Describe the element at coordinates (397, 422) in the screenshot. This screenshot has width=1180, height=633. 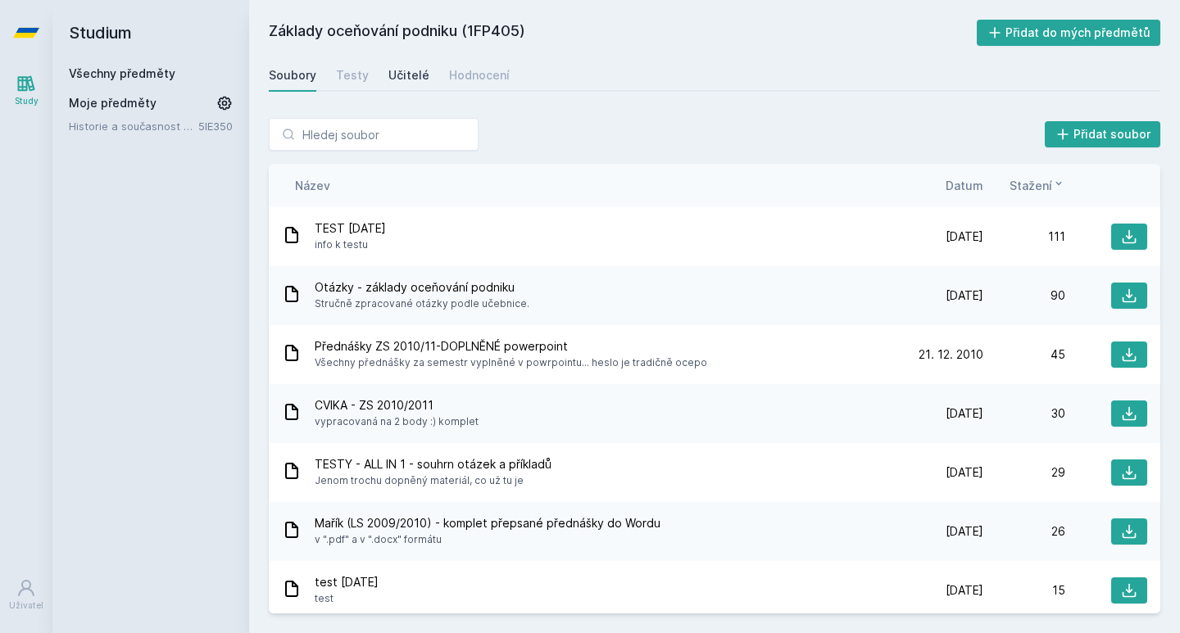
I see `span: vypracovaná na 2 body :) komplet` at that location.